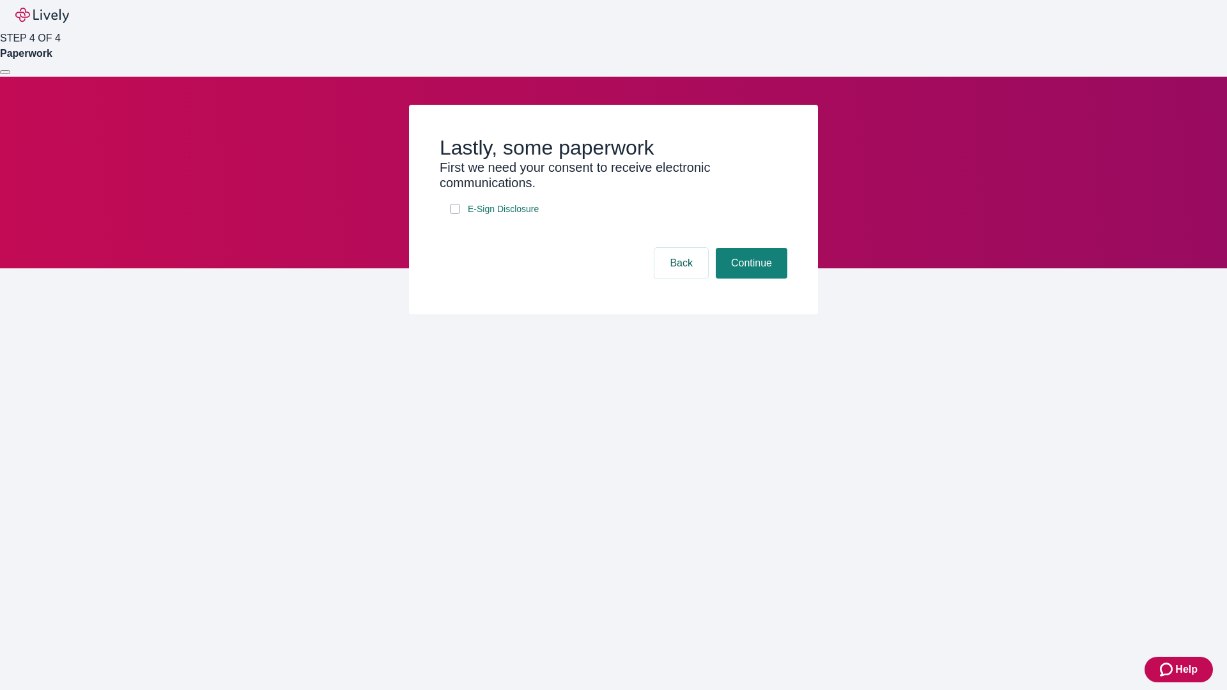 The height and width of the screenshot is (690, 1227). Describe the element at coordinates (503, 209) in the screenshot. I see `span: E-Sign Disclosure` at that location.